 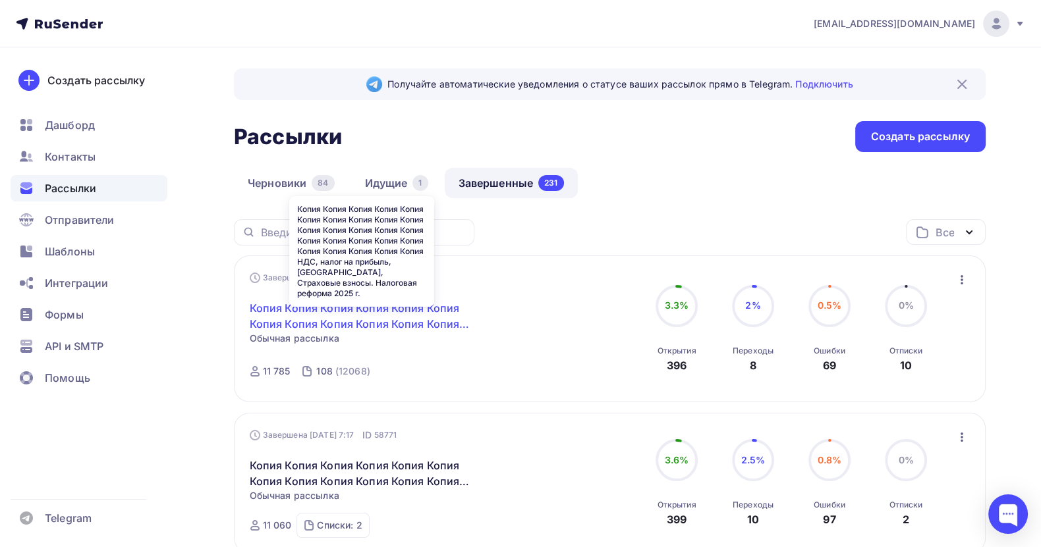 What do you see at coordinates (829, 305) in the screenshot?
I see `span: 0.5%` at bounding box center [829, 305].